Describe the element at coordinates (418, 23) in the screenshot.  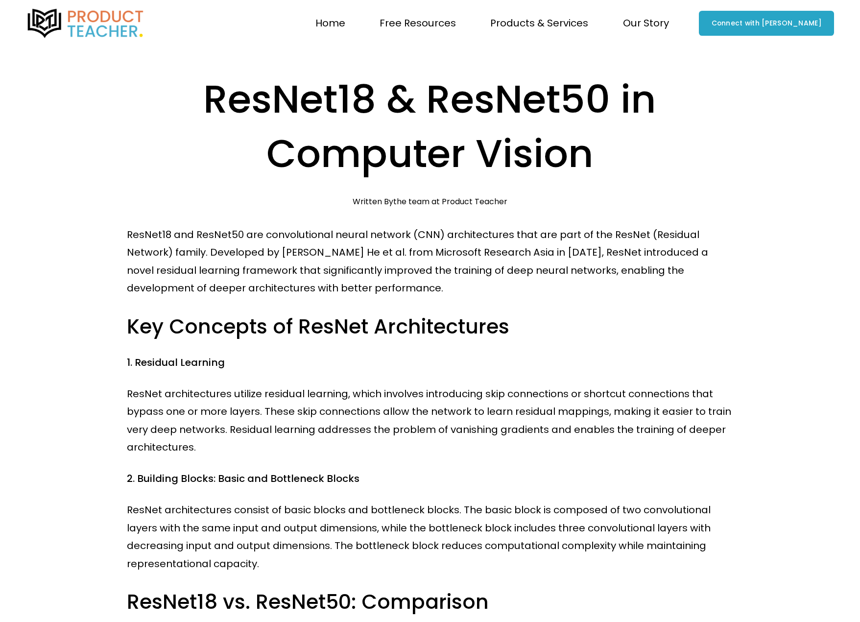
I see `span: Free Resources` at that location.